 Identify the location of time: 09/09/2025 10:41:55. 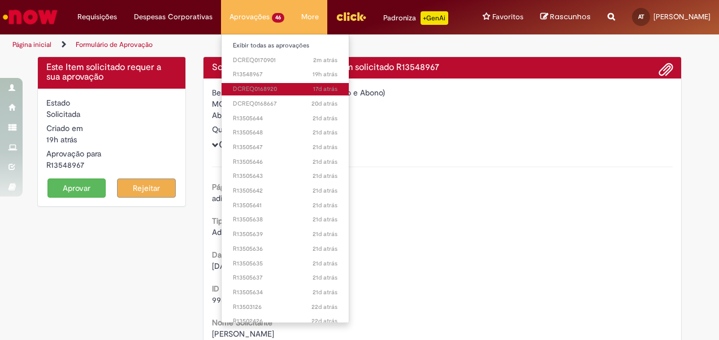
(325, 292).